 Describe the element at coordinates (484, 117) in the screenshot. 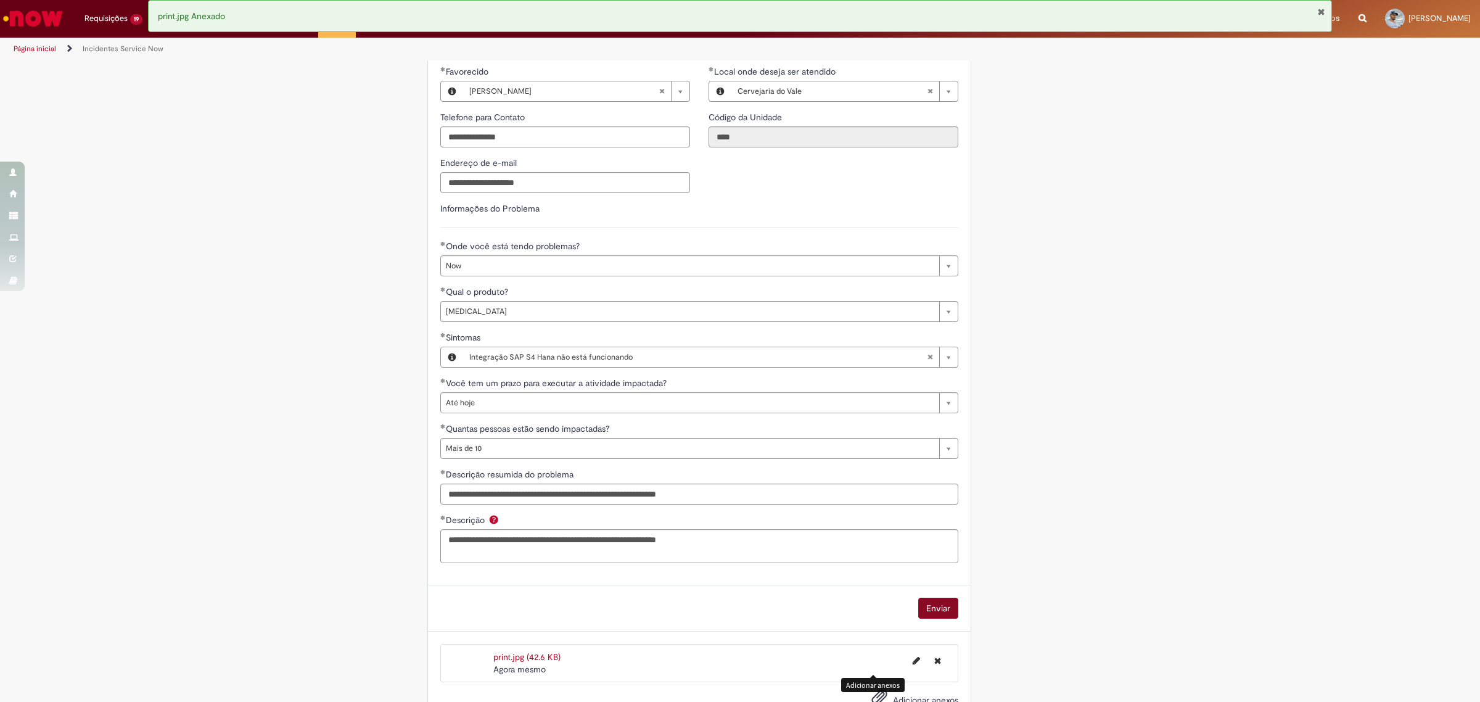

I see `span: Telefone para Contato` at that location.